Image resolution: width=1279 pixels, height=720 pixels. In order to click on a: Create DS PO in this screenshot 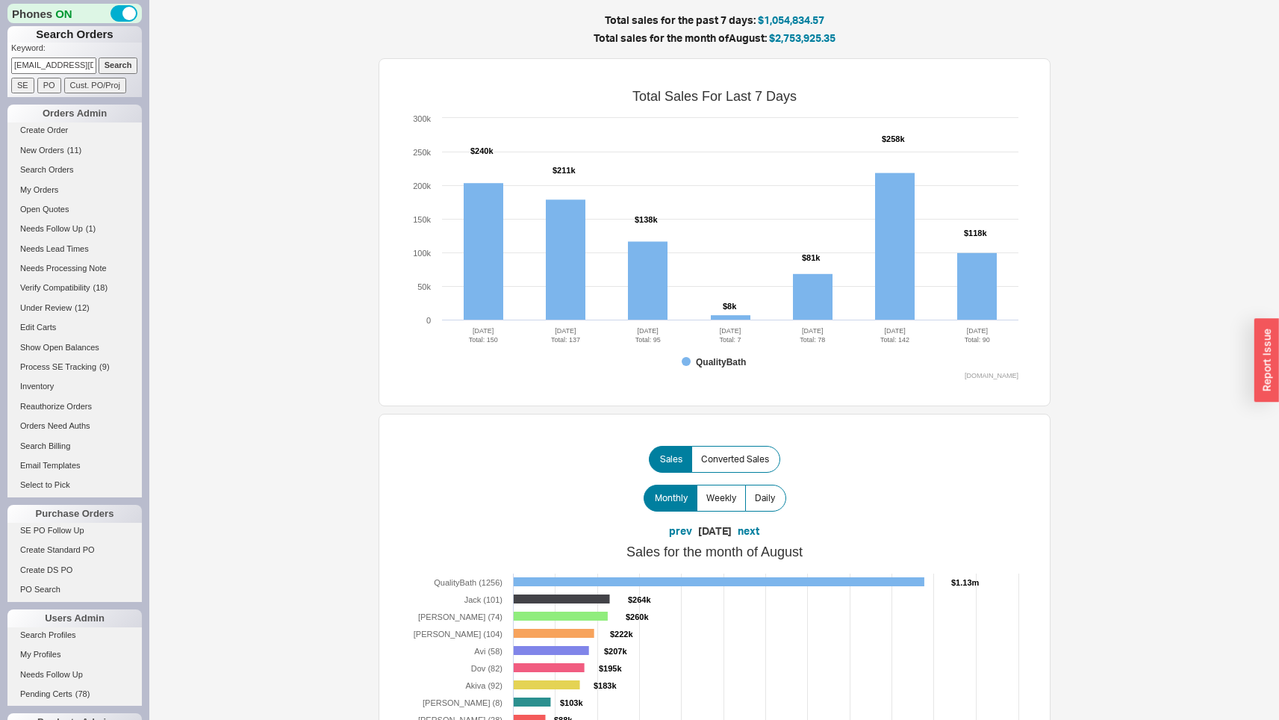, I will do `click(75, 570)`.